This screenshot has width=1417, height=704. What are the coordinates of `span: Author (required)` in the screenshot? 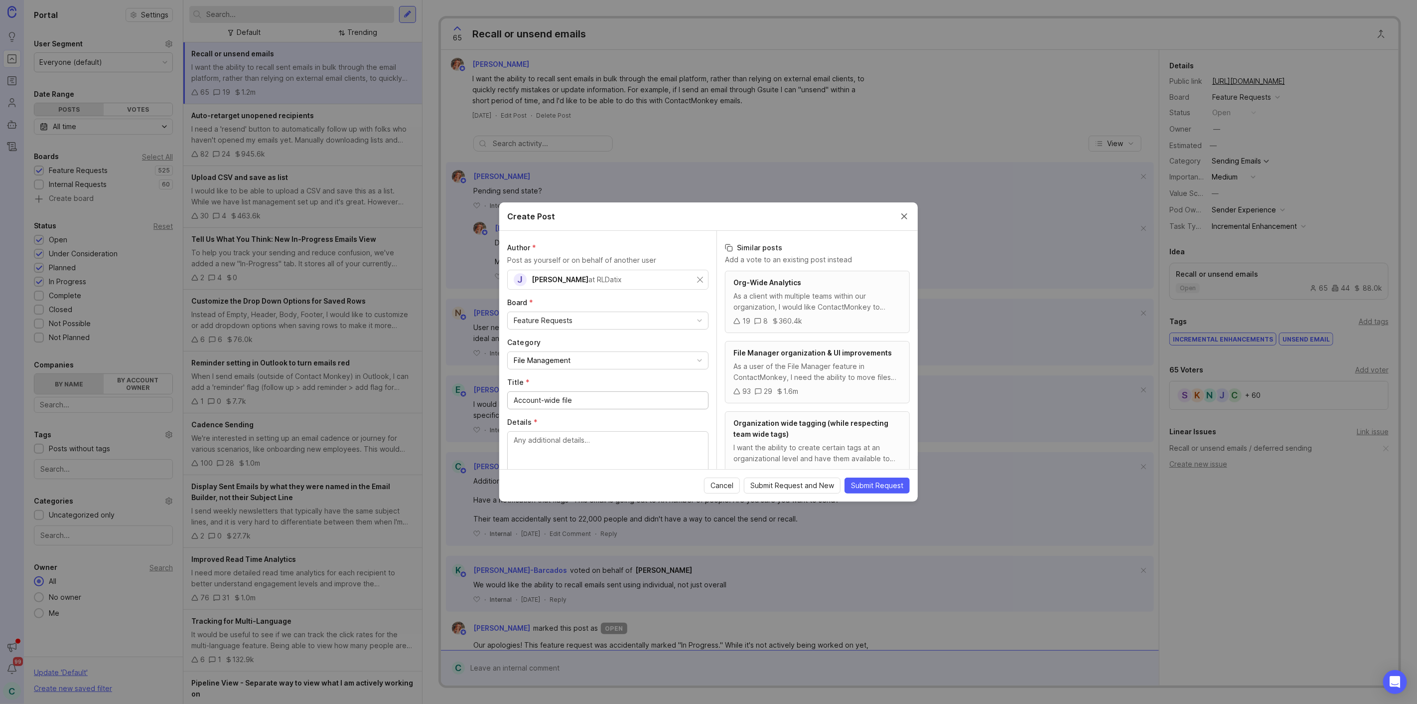 It's located at (522, 247).